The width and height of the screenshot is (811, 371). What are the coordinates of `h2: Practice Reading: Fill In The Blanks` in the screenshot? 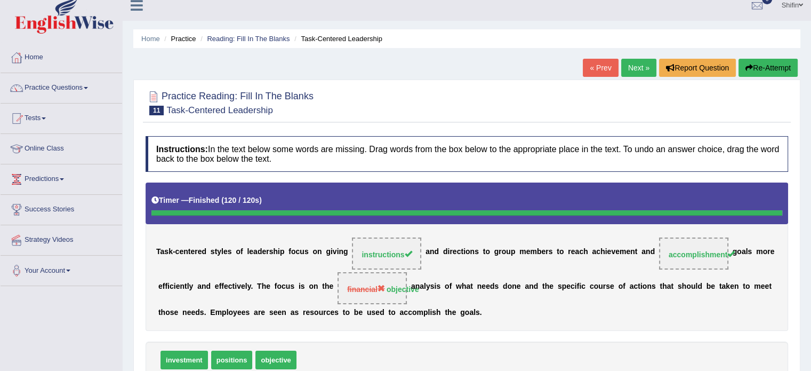 It's located at (229, 102).